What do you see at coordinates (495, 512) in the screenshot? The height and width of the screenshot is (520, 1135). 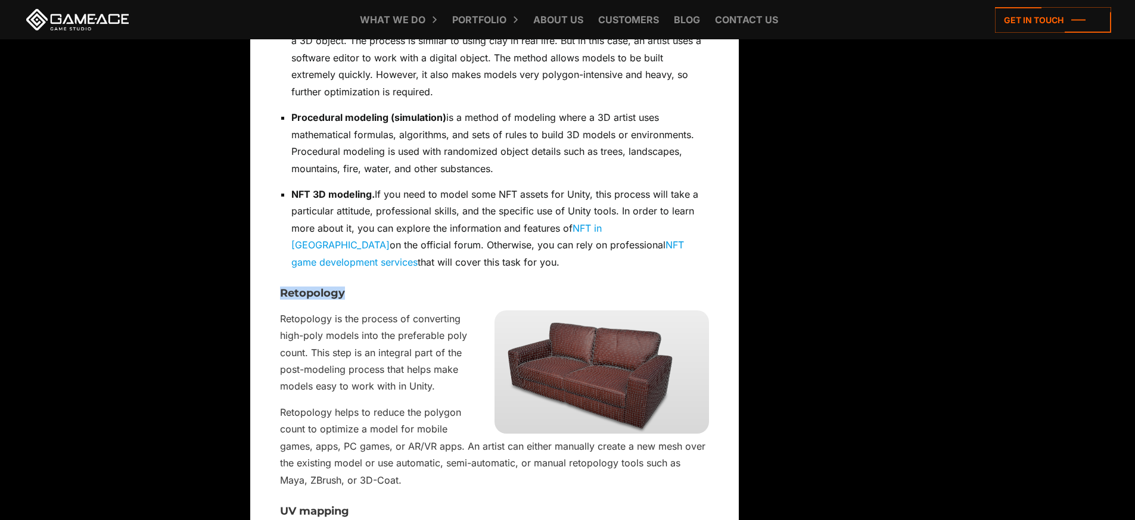 I see `h3: UV mapping` at bounding box center [495, 512].